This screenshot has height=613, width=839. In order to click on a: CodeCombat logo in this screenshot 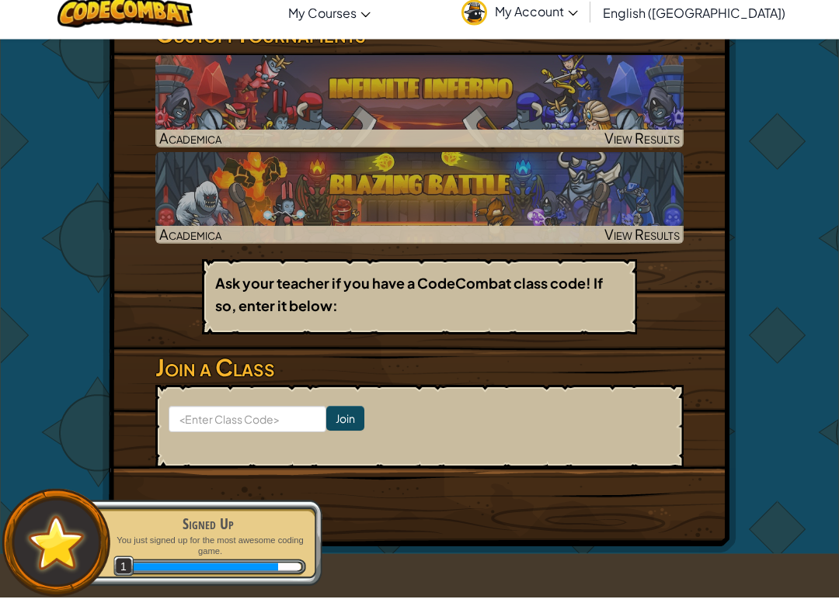, I will do `click(125, 27)`.